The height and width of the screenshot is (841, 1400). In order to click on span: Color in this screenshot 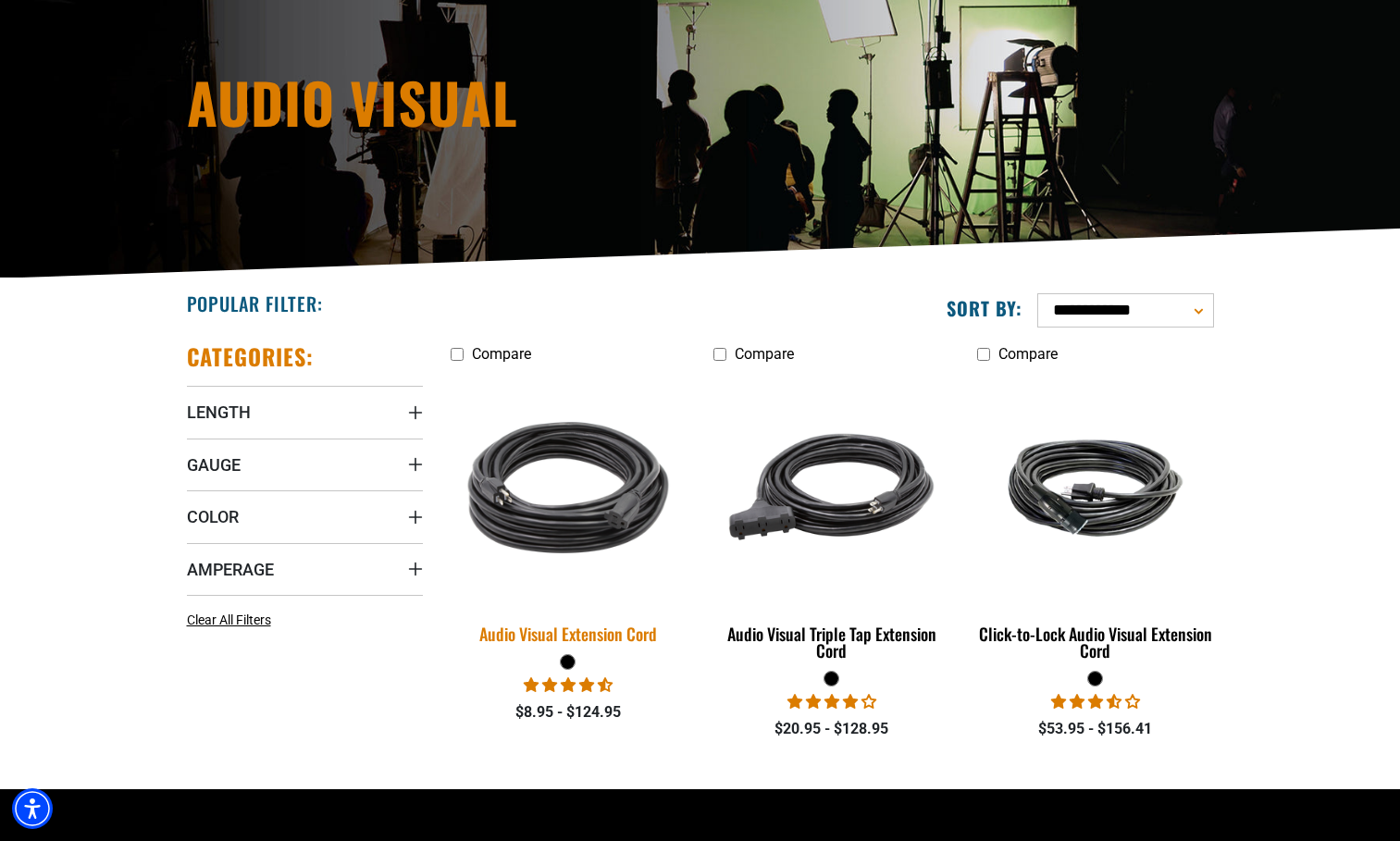, I will do `click(213, 516)`.